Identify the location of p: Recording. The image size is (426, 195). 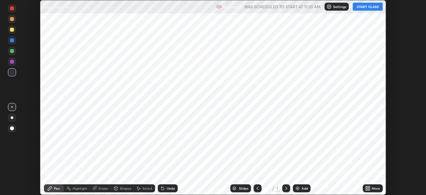
(232, 7).